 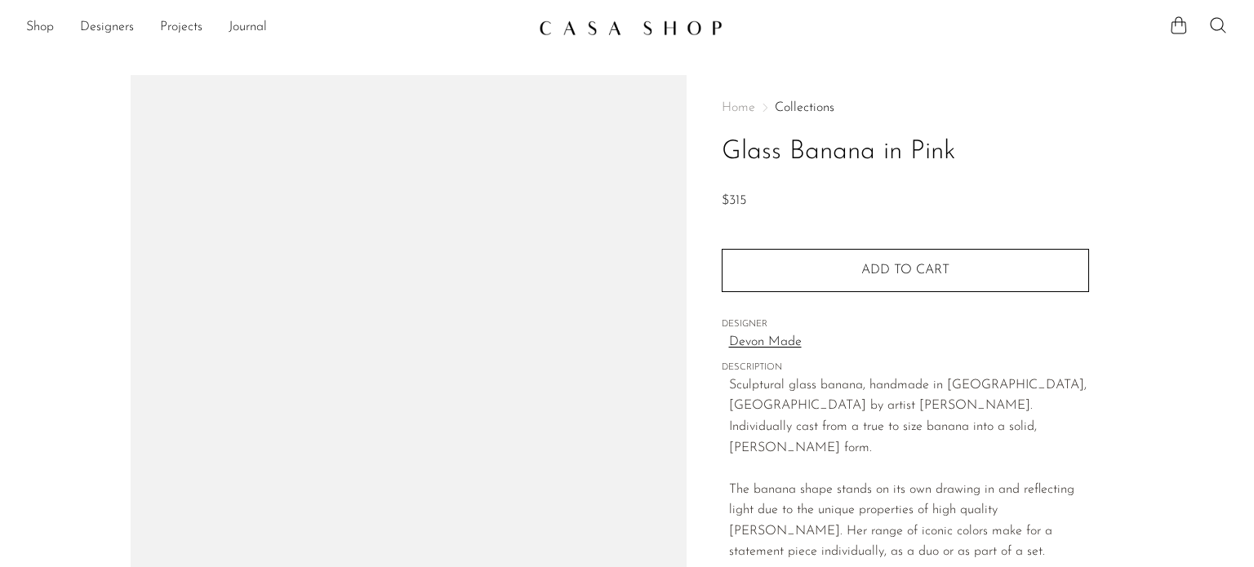 What do you see at coordinates (905, 270) in the screenshot?
I see `span: Add to cart` at bounding box center [905, 270].